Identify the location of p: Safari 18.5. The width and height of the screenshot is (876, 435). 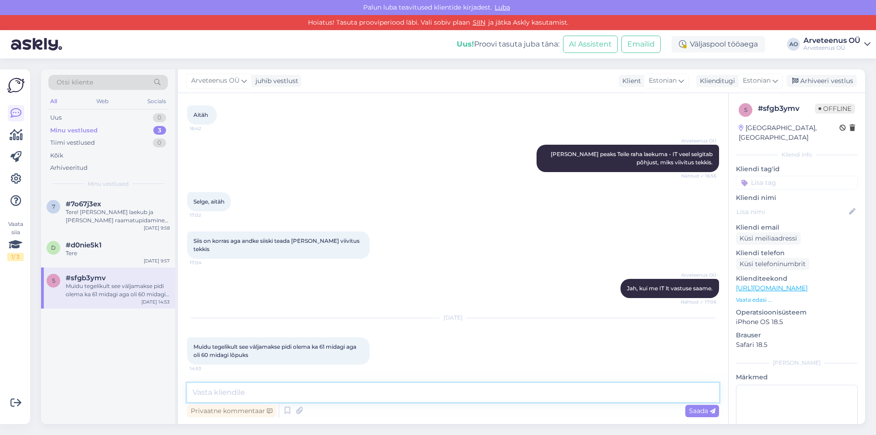
(797, 345).